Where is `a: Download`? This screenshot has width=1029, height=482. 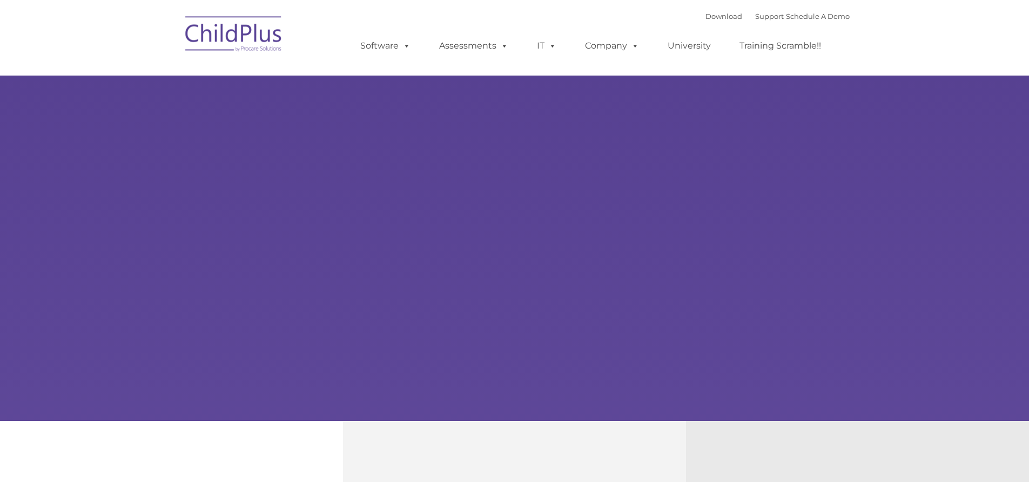 a: Download is located at coordinates (724, 16).